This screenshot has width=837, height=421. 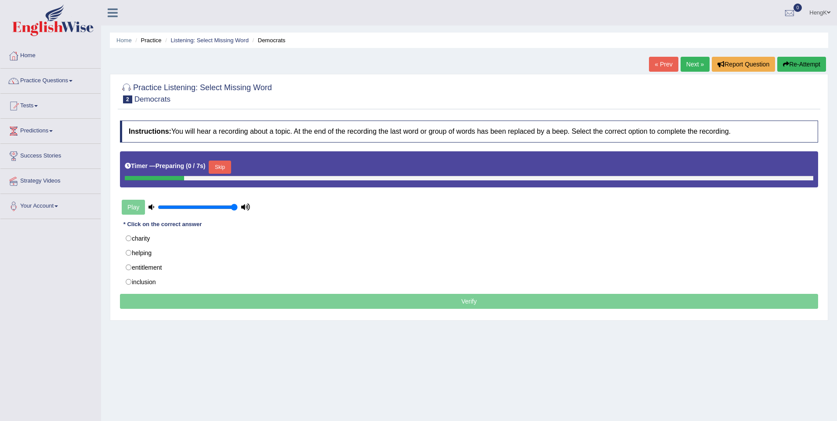 I want to click on b: 0 / 7s, so click(x=196, y=166).